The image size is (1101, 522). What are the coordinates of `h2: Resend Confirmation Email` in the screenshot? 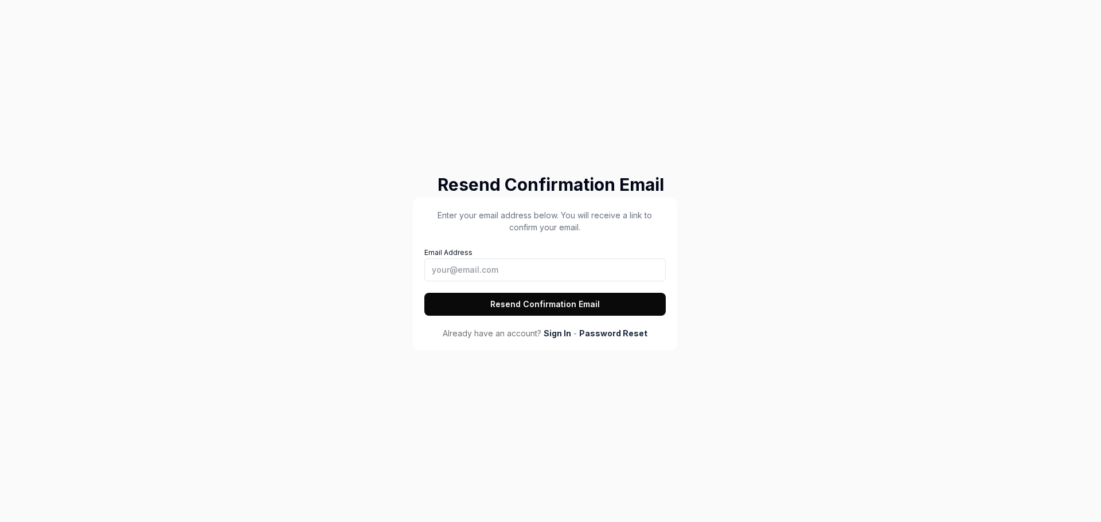 It's located at (550, 185).